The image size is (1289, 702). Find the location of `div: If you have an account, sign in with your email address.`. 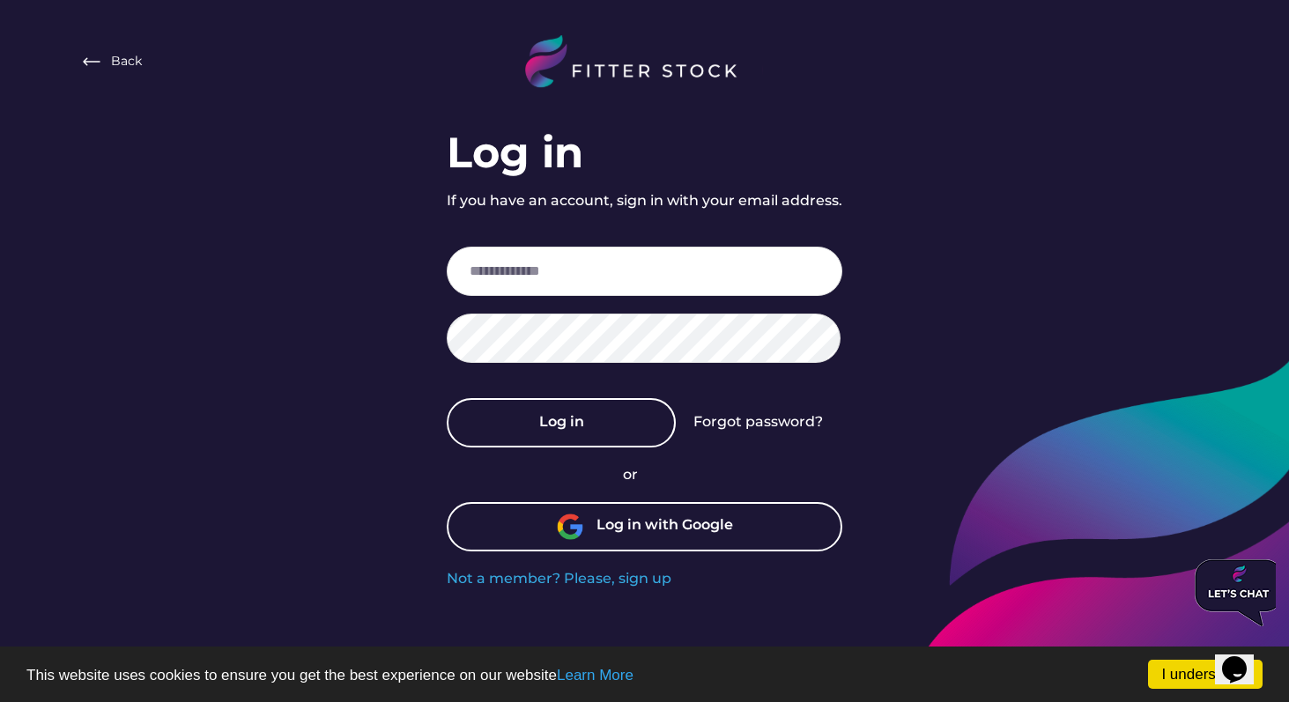

div: If you have an account, sign in with your email address. is located at coordinates (644, 201).